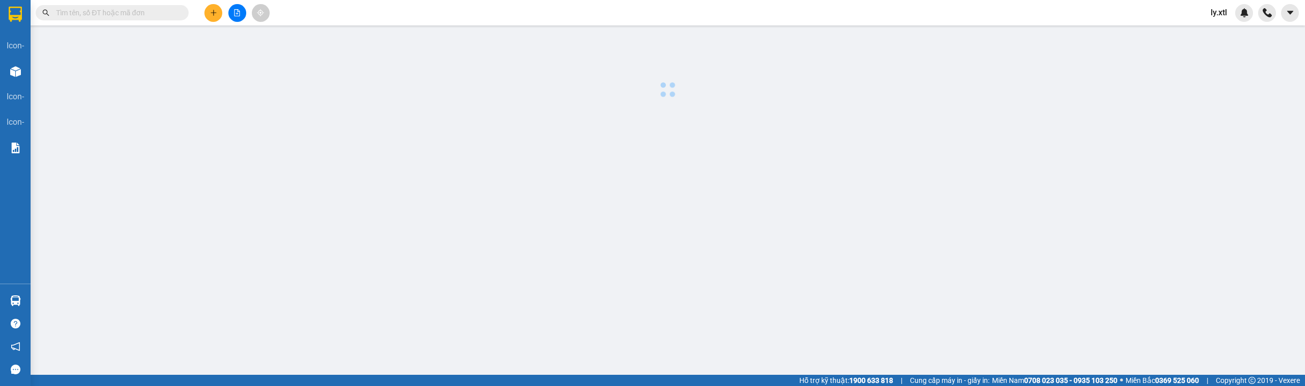  I want to click on span: caret-down, so click(1290, 13).